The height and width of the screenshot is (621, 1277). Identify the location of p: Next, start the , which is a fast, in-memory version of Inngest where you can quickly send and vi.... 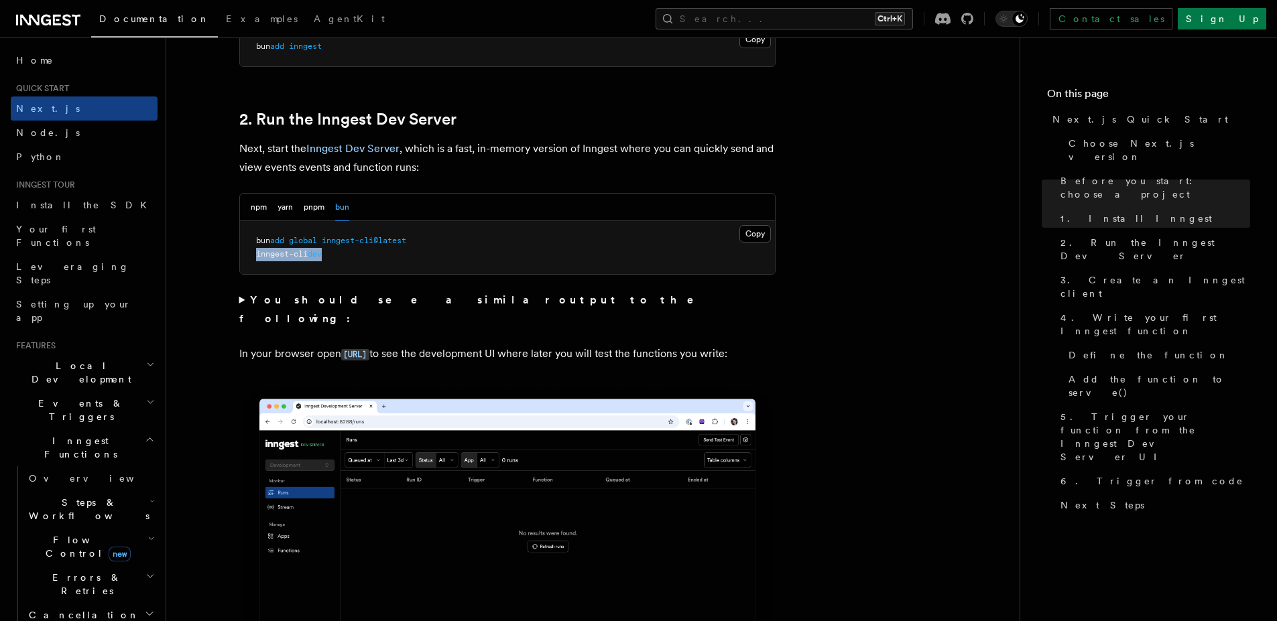
(507, 158).